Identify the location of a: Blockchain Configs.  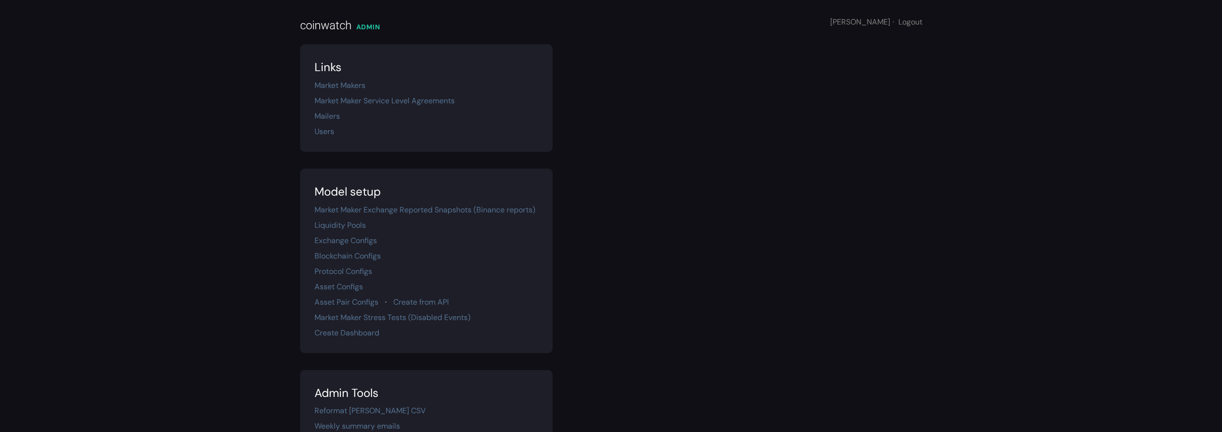
(348, 256).